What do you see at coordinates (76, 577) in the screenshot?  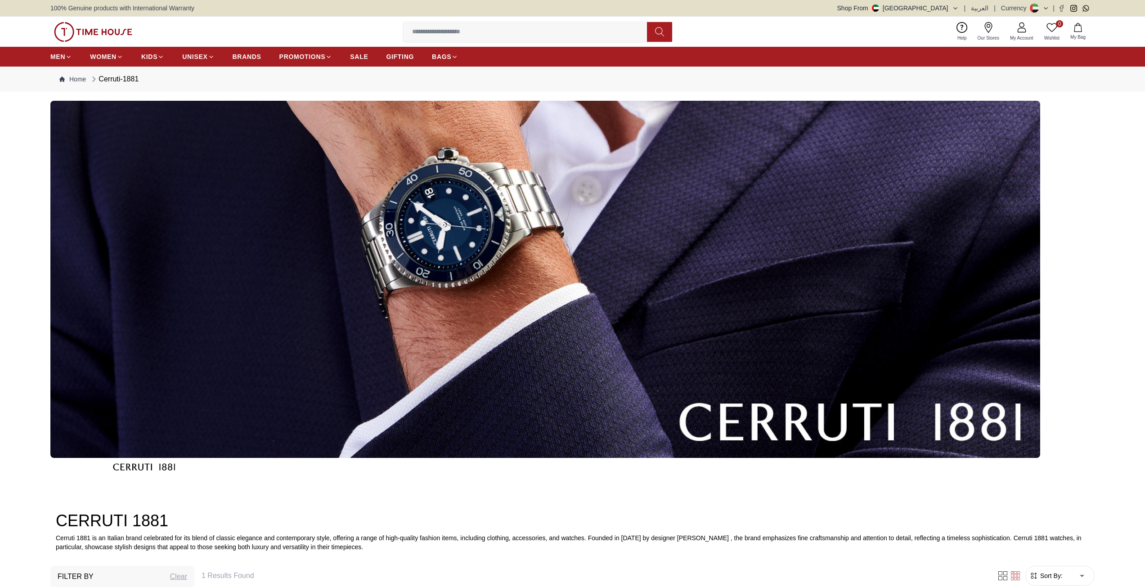 I see `h3: Filter By` at bounding box center [76, 577].